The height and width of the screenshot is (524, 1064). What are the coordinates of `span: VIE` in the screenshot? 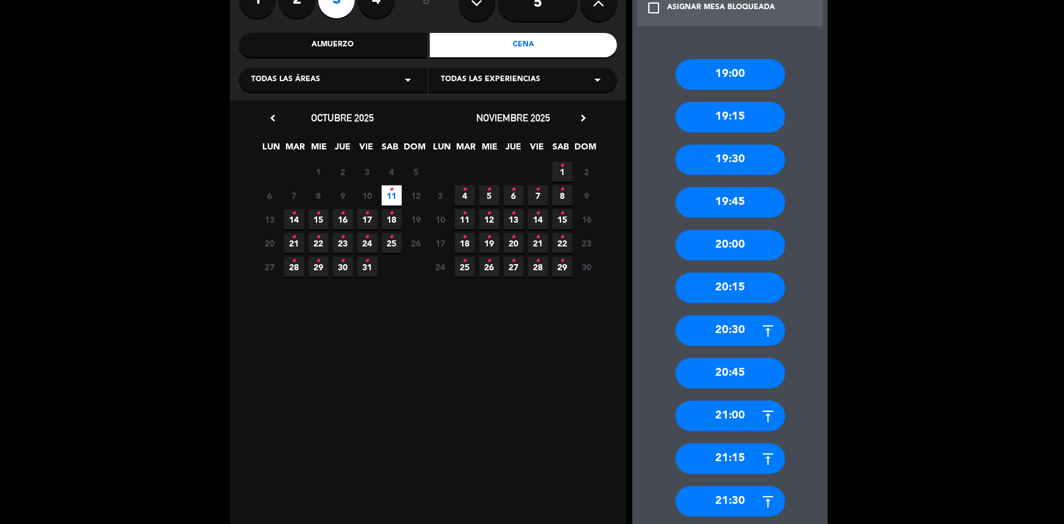 It's located at (537, 149).